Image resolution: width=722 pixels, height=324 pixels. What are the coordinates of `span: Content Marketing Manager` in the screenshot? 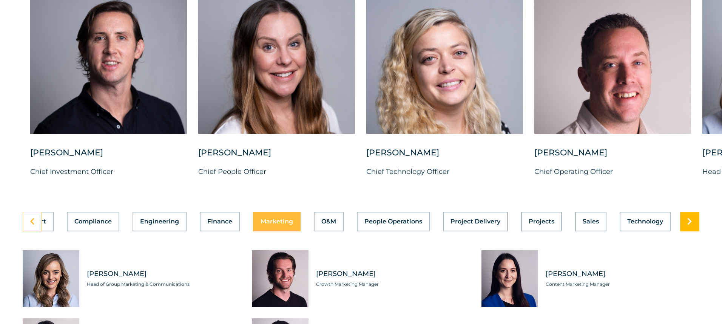 It's located at (622, 284).